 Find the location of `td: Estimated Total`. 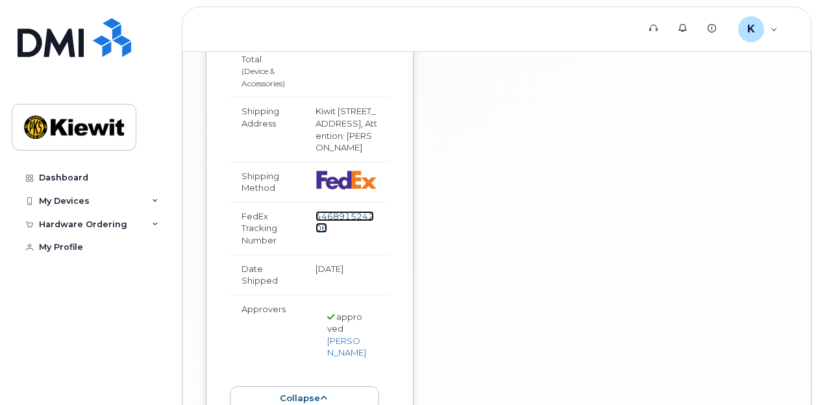

td: Estimated Total is located at coordinates (267, 64).